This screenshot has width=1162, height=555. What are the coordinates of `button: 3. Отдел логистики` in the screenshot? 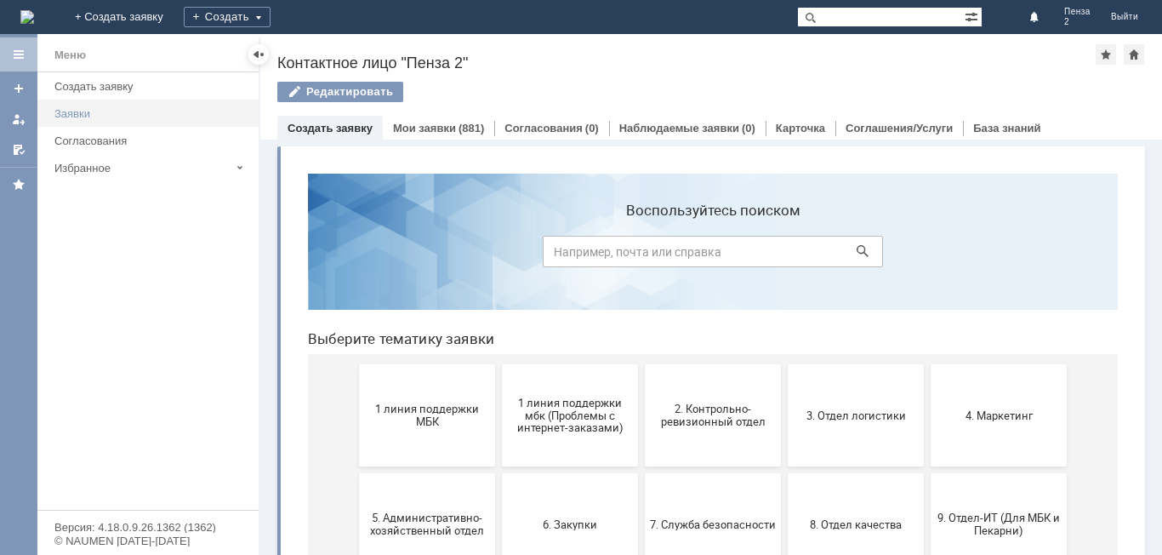 It's located at (562, 255).